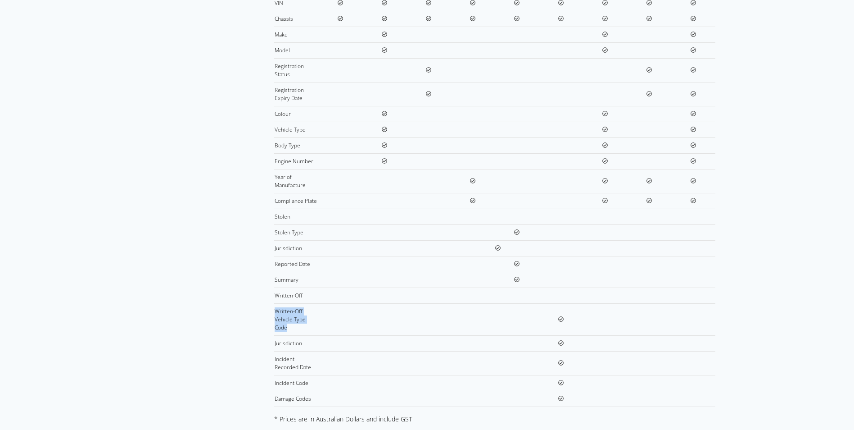 Image resolution: width=854 pixels, height=430 pixels. Describe the element at coordinates (296, 129) in the screenshot. I see `td: Vehicle Type` at that location.